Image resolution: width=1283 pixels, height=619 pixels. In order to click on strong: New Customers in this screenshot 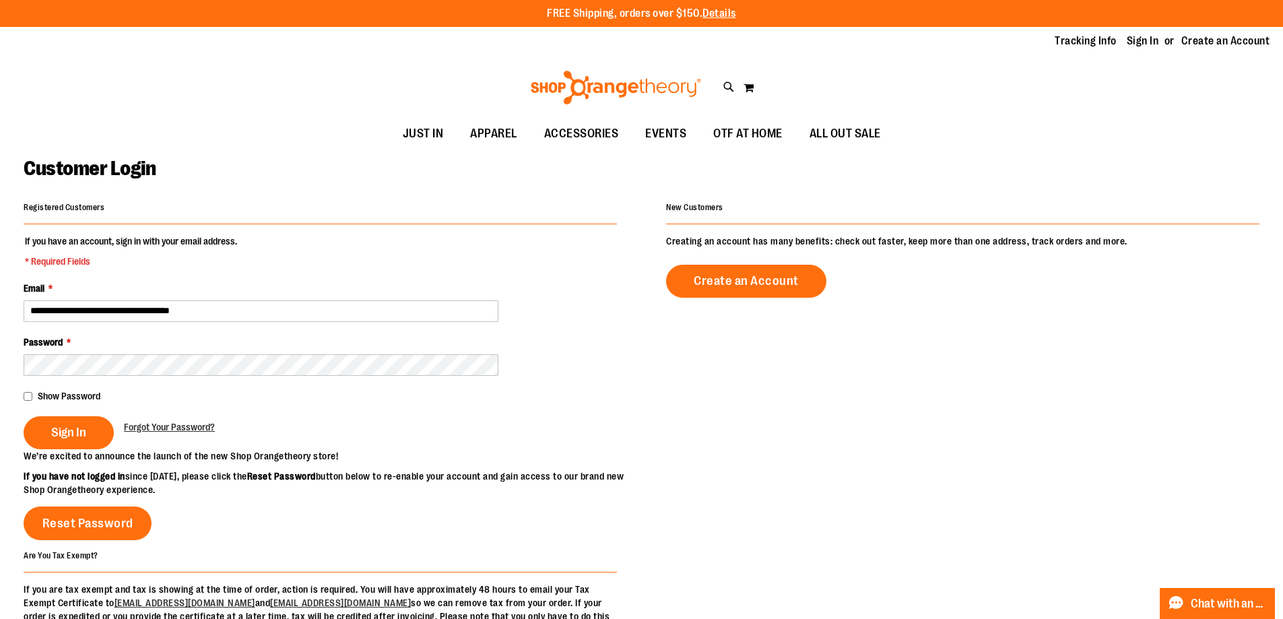, I will do `click(694, 207)`.